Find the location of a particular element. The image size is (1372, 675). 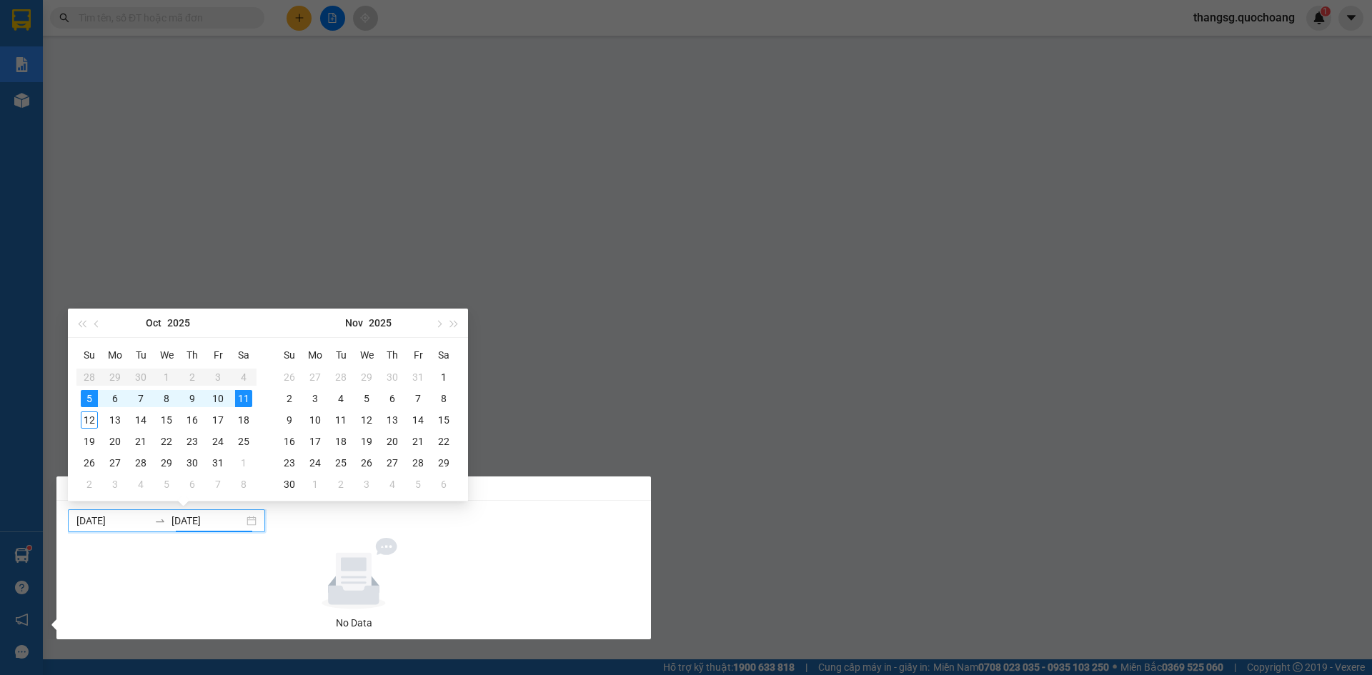

td: 2025-10-13 is located at coordinates (115, 420).